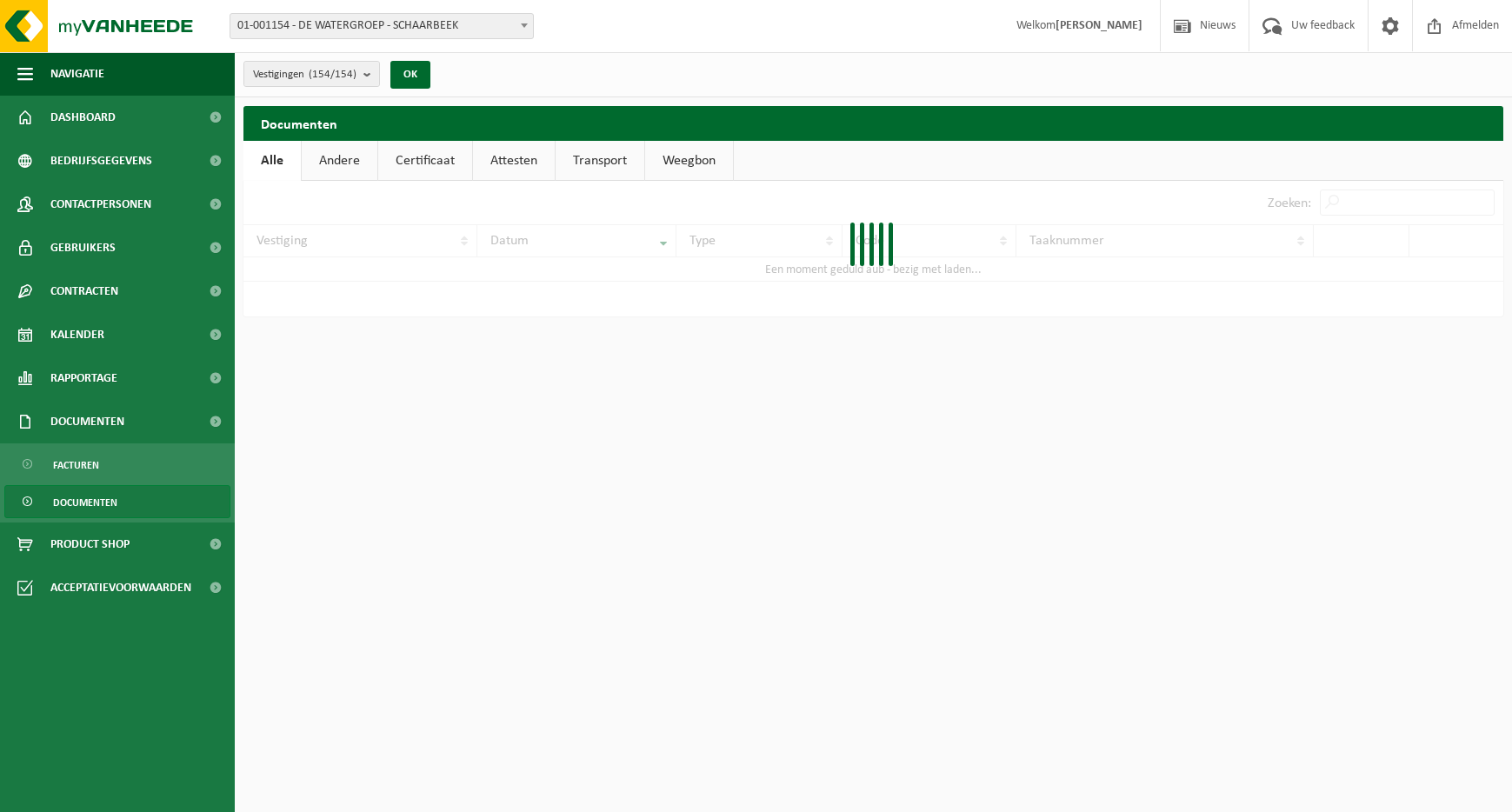 This screenshot has height=812, width=1512. Describe the element at coordinates (83, 118) in the screenshot. I see `span: Dashboard` at that location.